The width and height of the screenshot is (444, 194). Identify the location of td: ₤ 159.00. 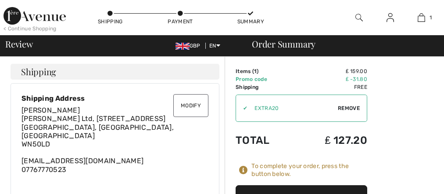
(331, 71).